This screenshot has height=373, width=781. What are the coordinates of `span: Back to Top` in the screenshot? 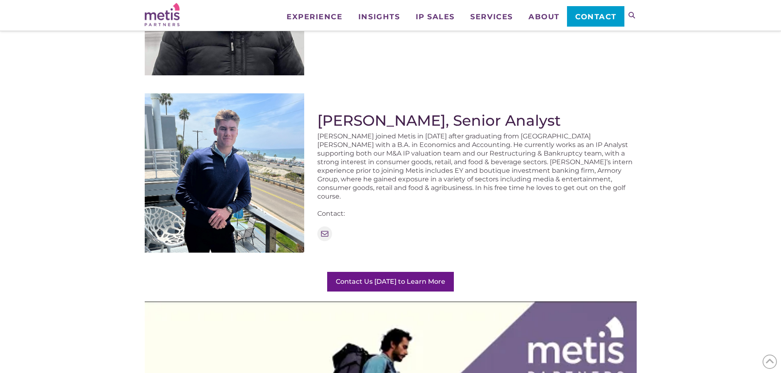 It's located at (769, 362).